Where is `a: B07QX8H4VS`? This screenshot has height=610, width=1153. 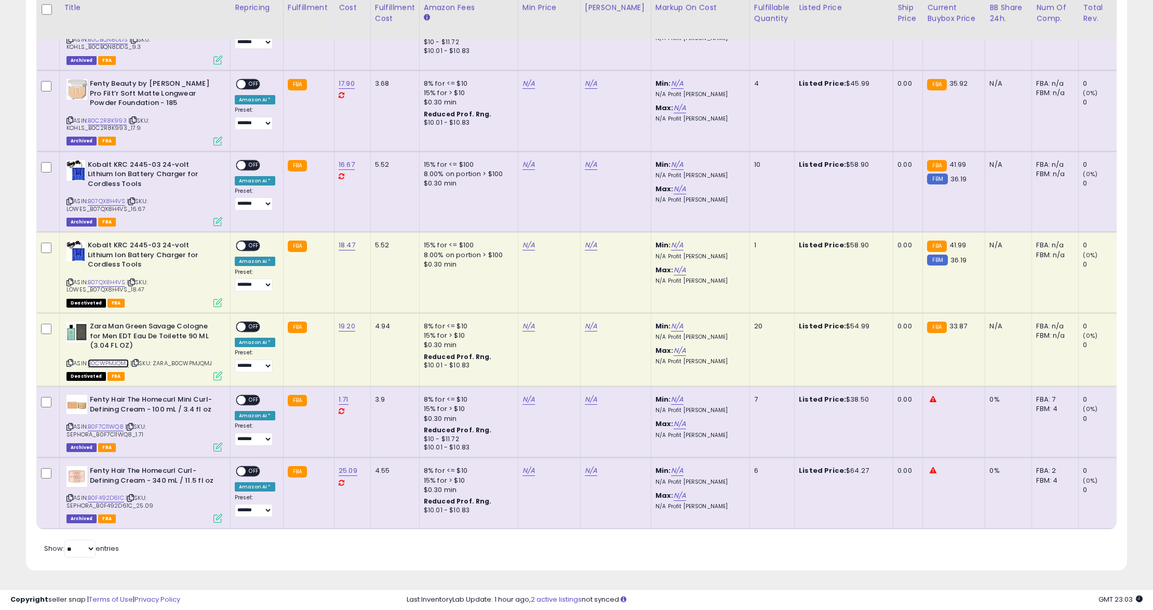 a: B07QX8H4VS is located at coordinates (106, 282).